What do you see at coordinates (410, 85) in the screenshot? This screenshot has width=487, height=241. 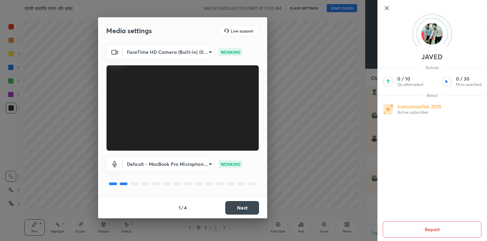 I see `p: Qs attempted` at bounding box center [410, 85].